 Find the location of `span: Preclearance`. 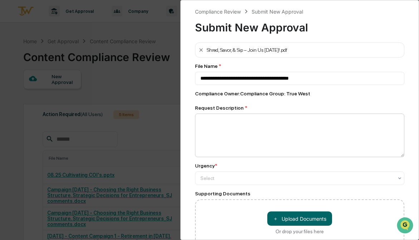

span: Preclearance is located at coordinates (30, 94).